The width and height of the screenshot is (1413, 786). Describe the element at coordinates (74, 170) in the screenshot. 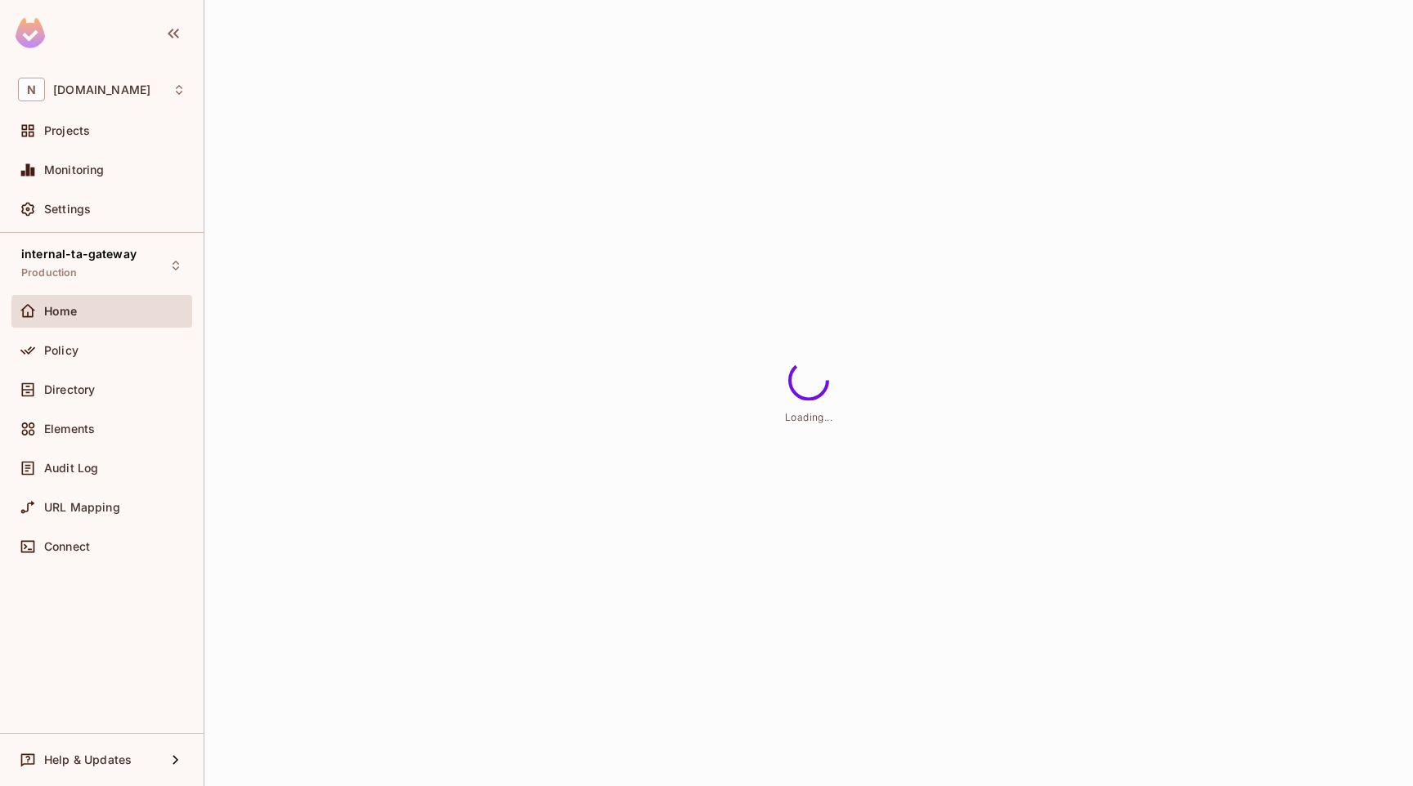

I see `span: Monitoring` at that location.